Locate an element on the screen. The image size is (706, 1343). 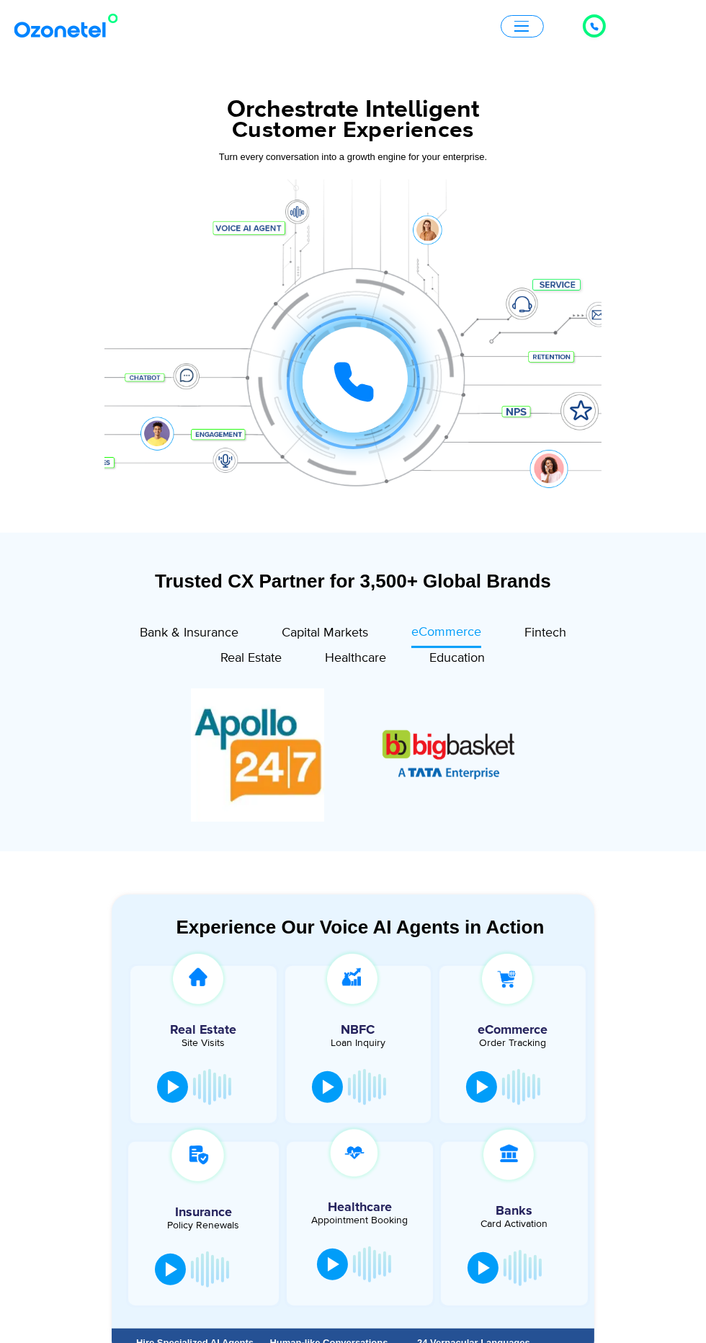
div: Image Carousel is located at coordinates (353, 755).